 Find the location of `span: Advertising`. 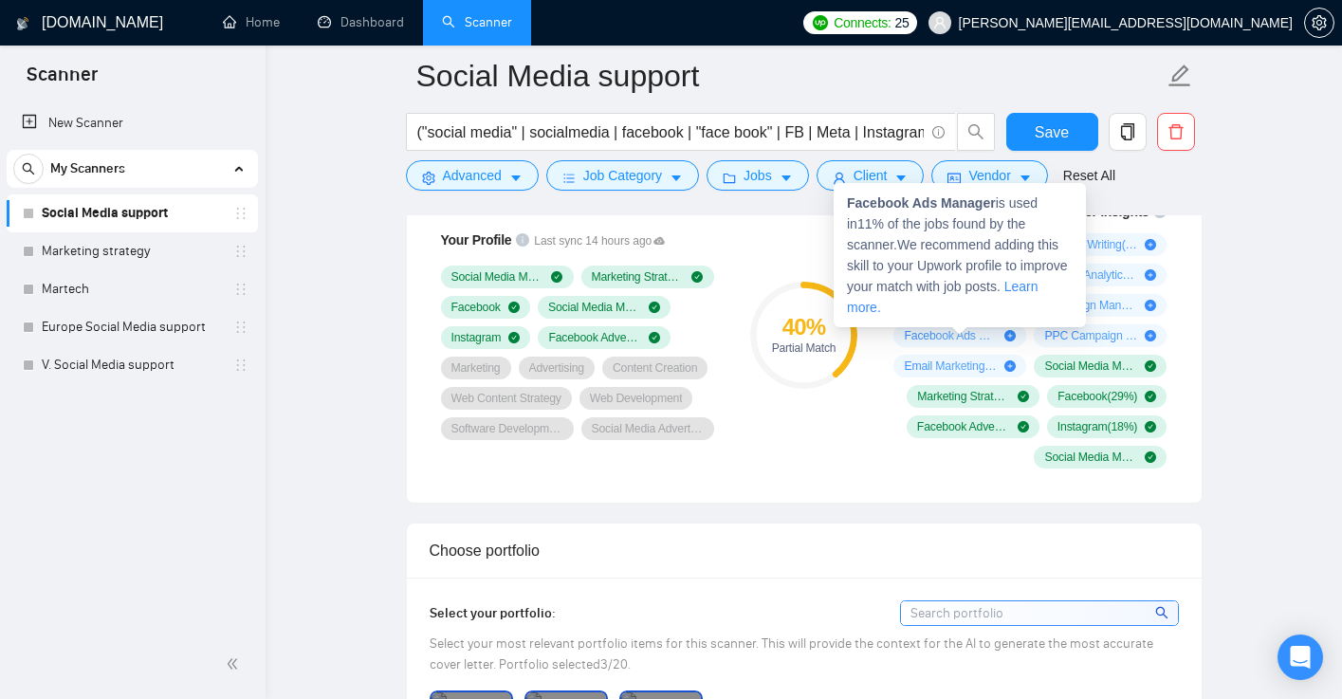

span: Advertising is located at coordinates (557, 368).